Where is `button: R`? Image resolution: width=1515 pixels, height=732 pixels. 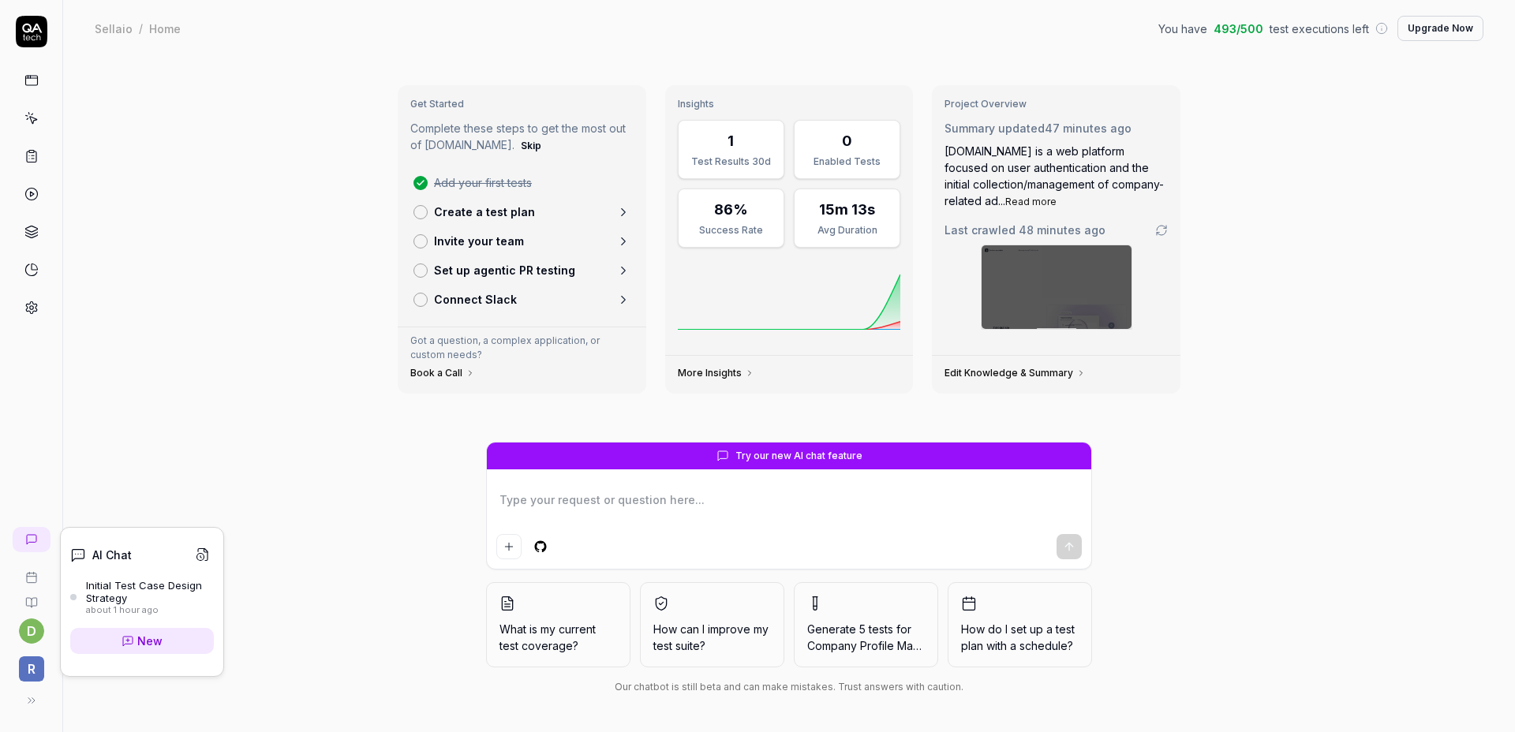
button: R is located at coordinates (31, 664).